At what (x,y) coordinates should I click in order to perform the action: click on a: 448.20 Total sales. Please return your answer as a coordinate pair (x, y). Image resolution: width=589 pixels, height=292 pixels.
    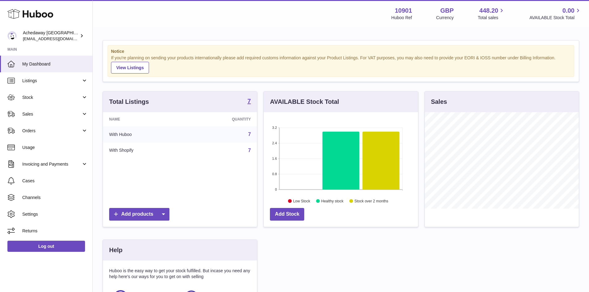
    Looking at the image, I should click on (491, 14).